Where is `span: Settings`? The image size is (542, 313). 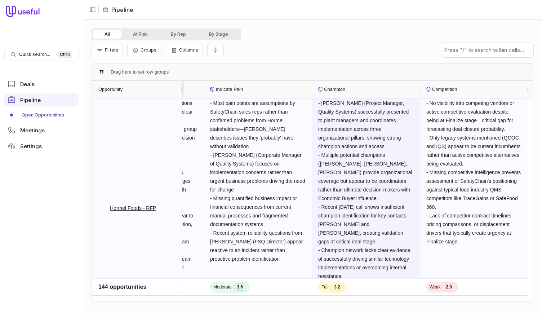
span: Settings is located at coordinates (31, 146).